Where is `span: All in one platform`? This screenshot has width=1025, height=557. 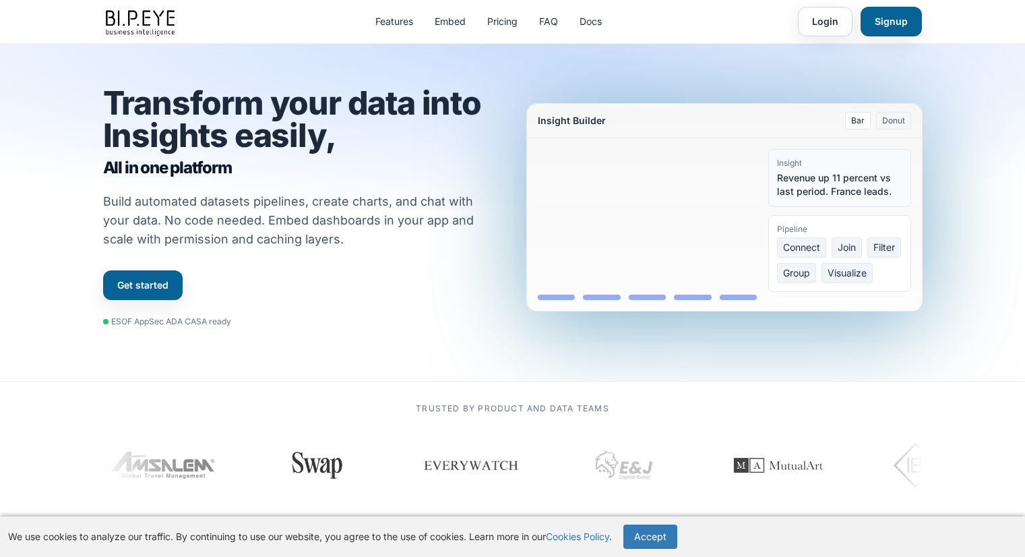
span: All in one platform is located at coordinates (301, 168).